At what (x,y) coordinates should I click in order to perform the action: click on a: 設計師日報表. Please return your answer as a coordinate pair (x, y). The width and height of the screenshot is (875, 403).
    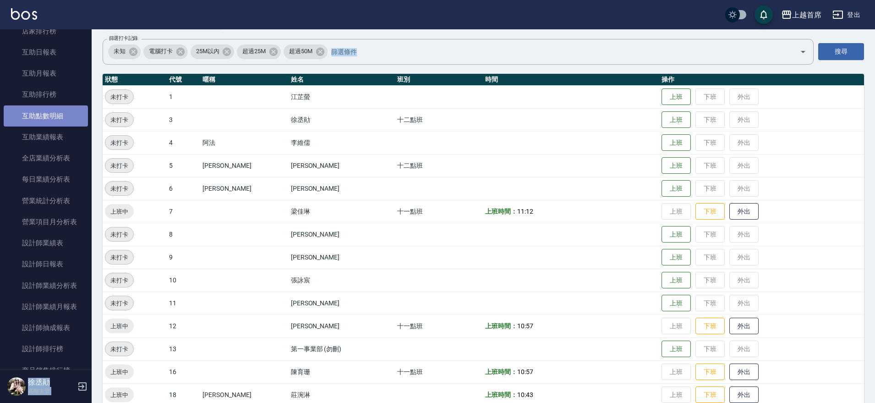
    Looking at the image, I should click on (46, 264).